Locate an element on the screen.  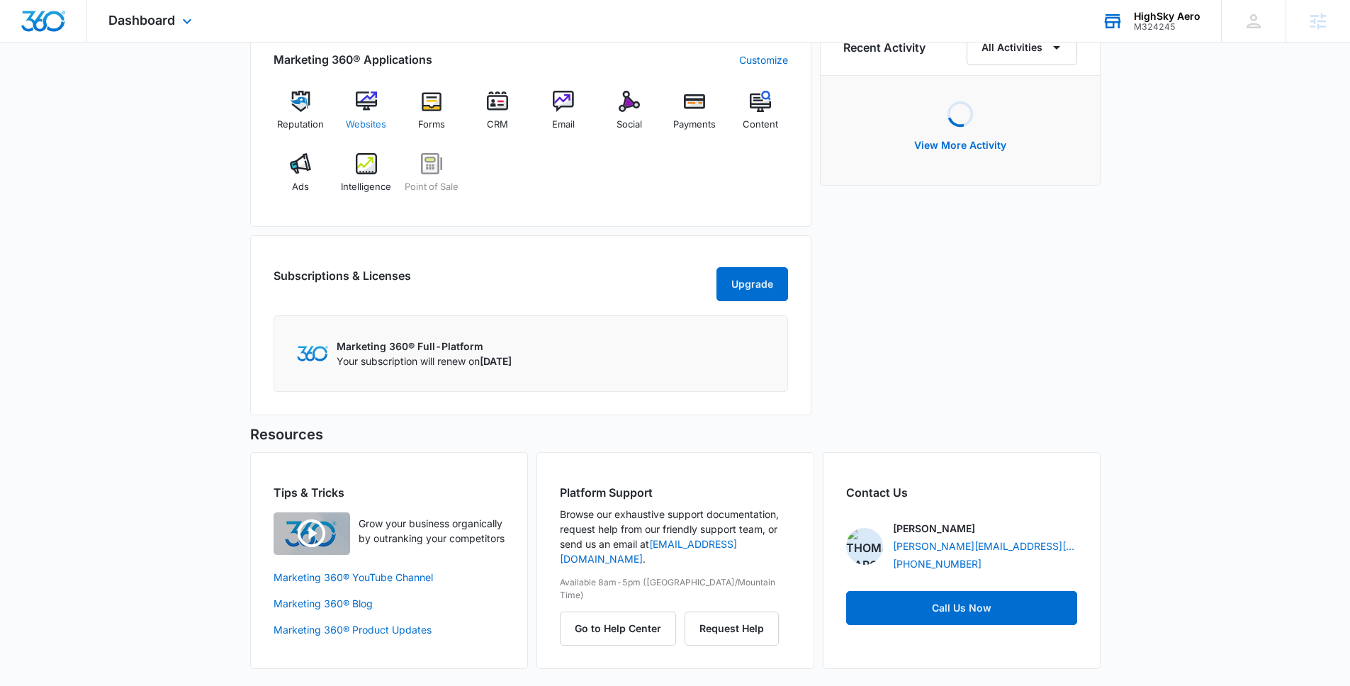
button: Go to Help Center is located at coordinates (618, 628).